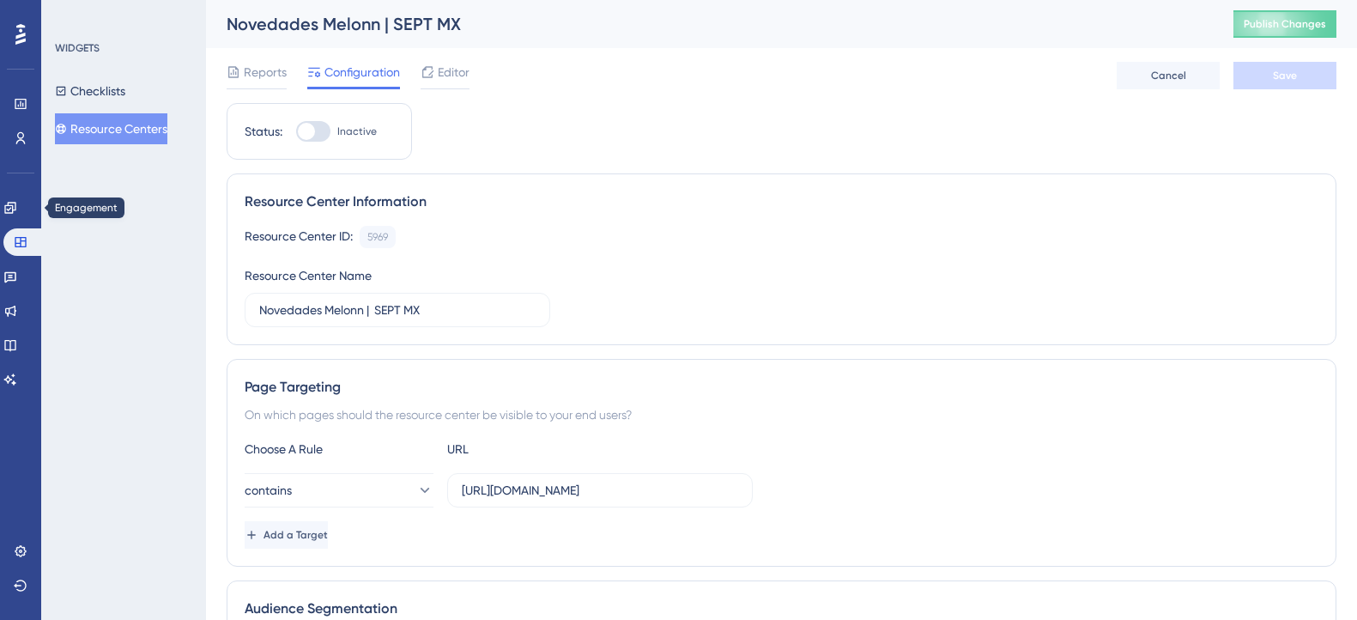  What do you see at coordinates (708, 24) in the screenshot?
I see `div: Novedades Melonn | SEPT MX` at bounding box center [708, 24].